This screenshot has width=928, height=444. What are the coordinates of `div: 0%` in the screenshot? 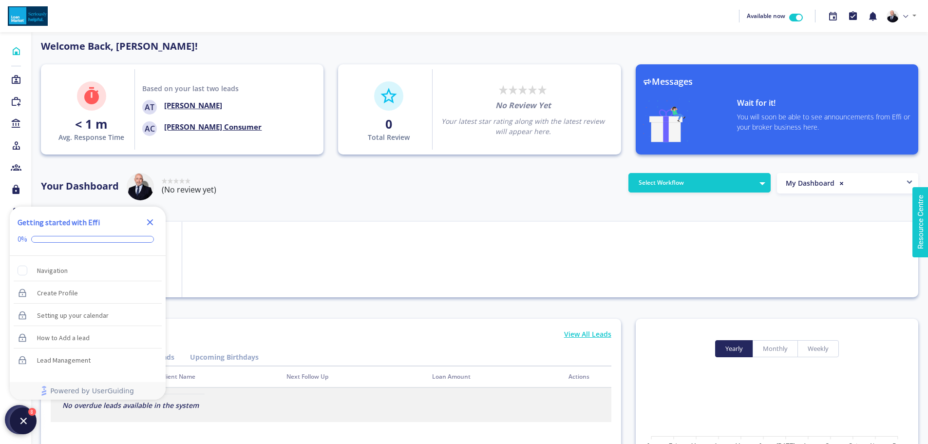 It's located at (22, 239).